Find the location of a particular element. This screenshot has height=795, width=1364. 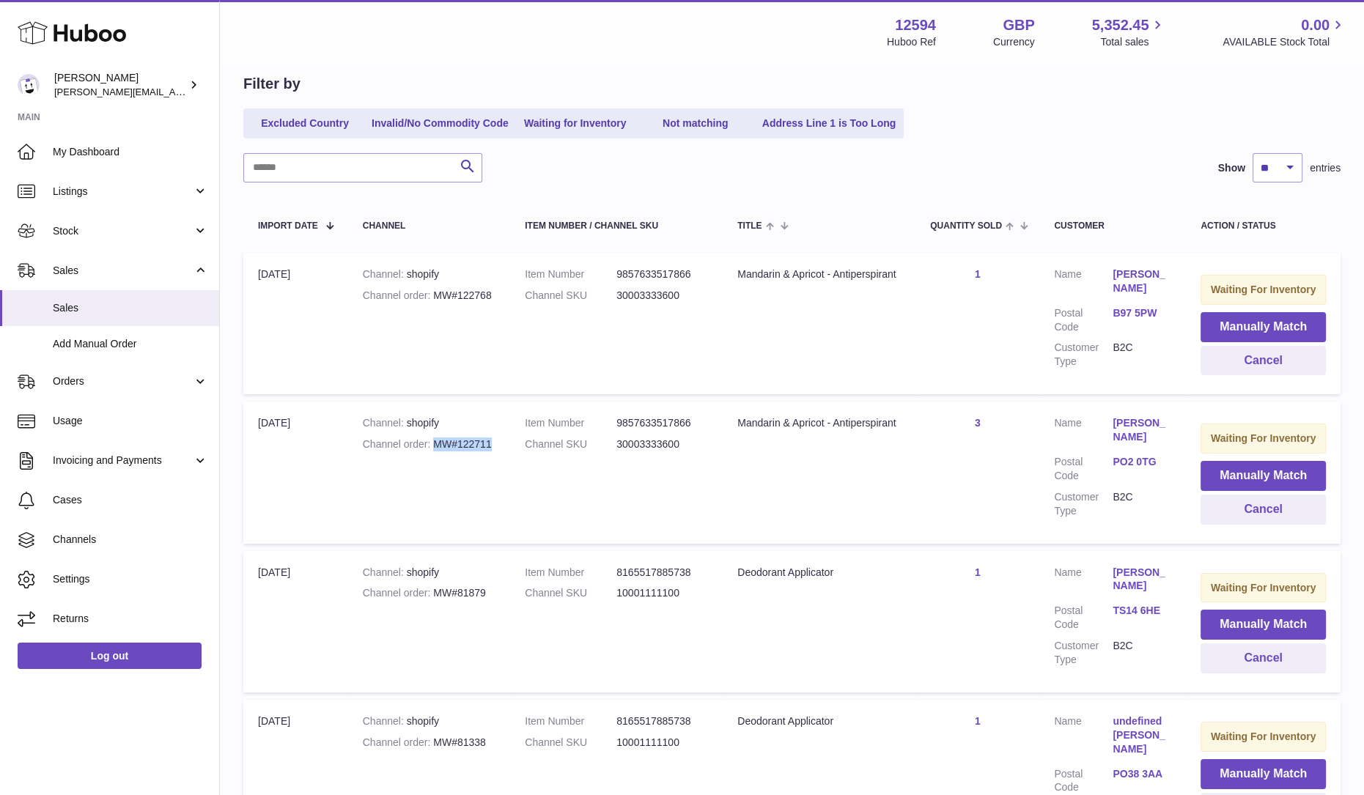

img: owen@wearemakewaves.com is located at coordinates (29, 85).